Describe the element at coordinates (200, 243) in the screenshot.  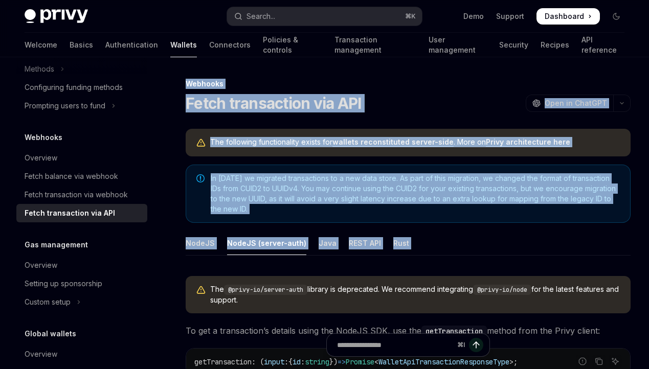
I see `div: NodeJS` at that location.